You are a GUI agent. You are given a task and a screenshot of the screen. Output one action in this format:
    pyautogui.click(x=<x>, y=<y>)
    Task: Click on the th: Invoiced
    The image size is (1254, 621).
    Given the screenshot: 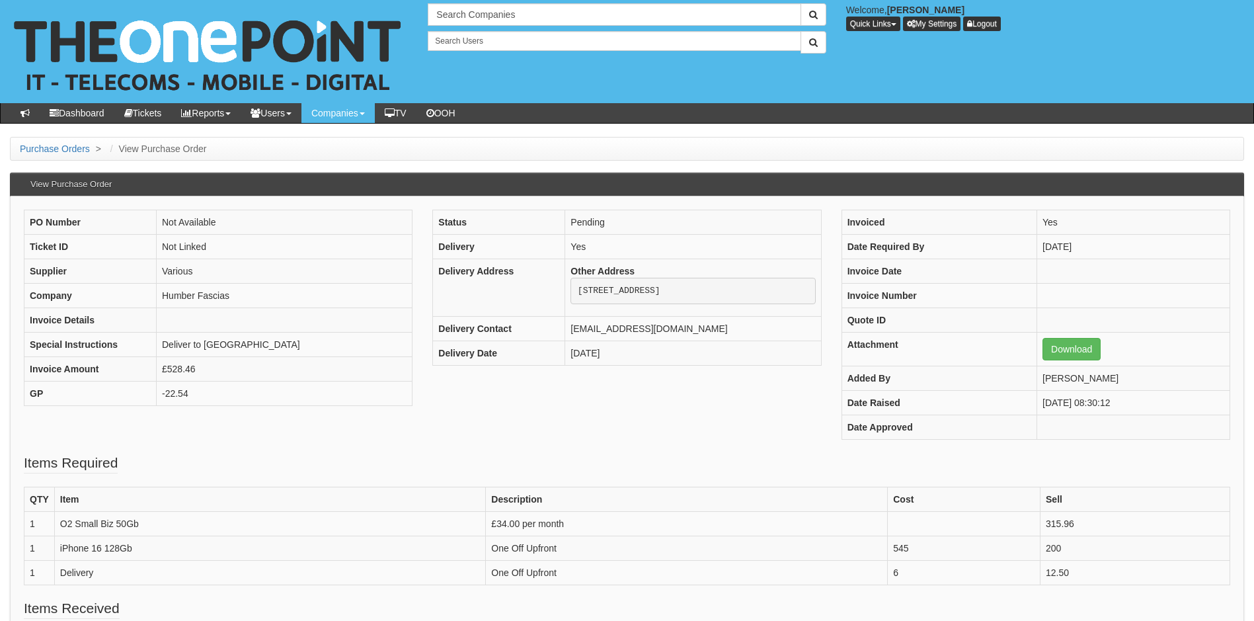 What is the action you would take?
    pyautogui.click(x=939, y=222)
    